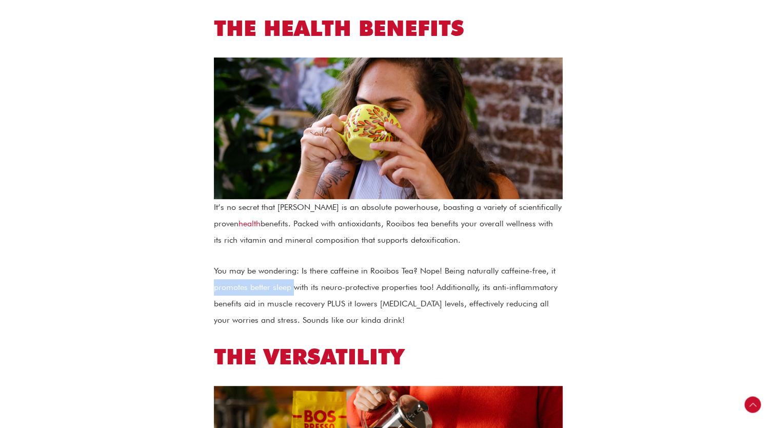 This screenshot has width=776, height=428. I want to click on img: rooibos,bos,cappucino,BOSpresso® capsules,latte, so click(388, 128).